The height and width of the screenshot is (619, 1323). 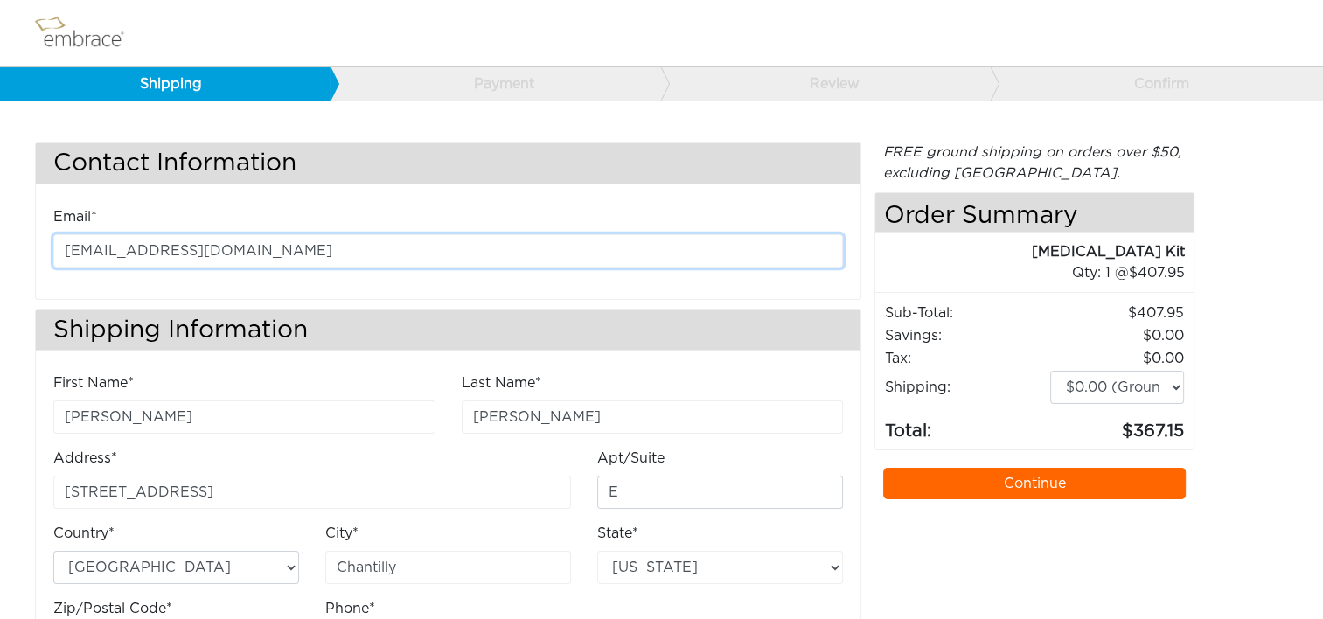 What do you see at coordinates (1155, 84) in the screenshot?
I see `a: Confirm` at bounding box center [1155, 84].